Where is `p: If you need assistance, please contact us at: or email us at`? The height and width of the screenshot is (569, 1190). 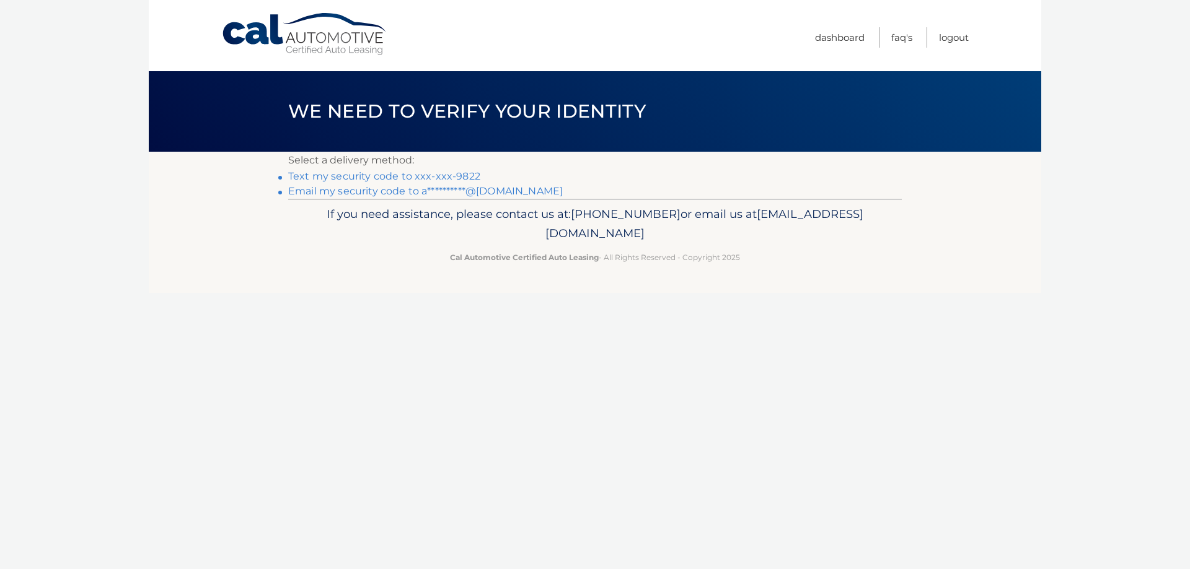
p: If you need assistance, please contact us at: or email us at is located at coordinates (595, 224).